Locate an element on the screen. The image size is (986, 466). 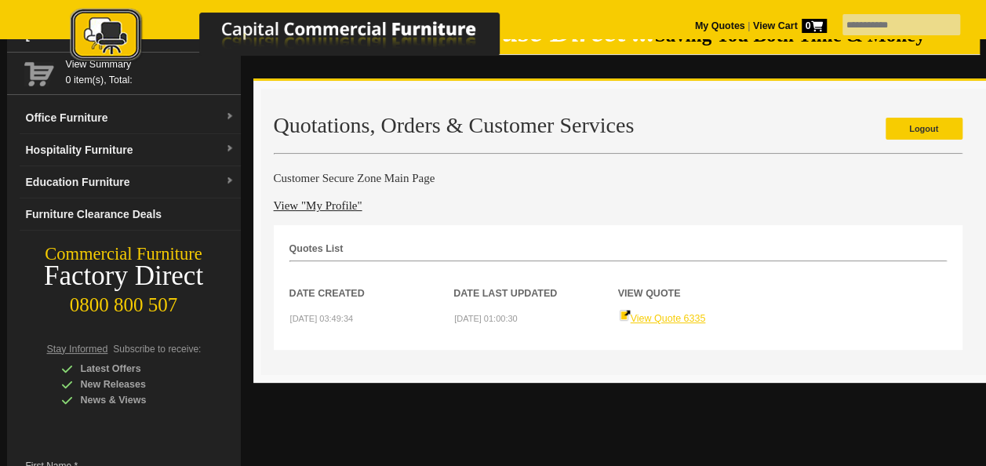
a: Furniture Clearance Deals is located at coordinates (130, 214).